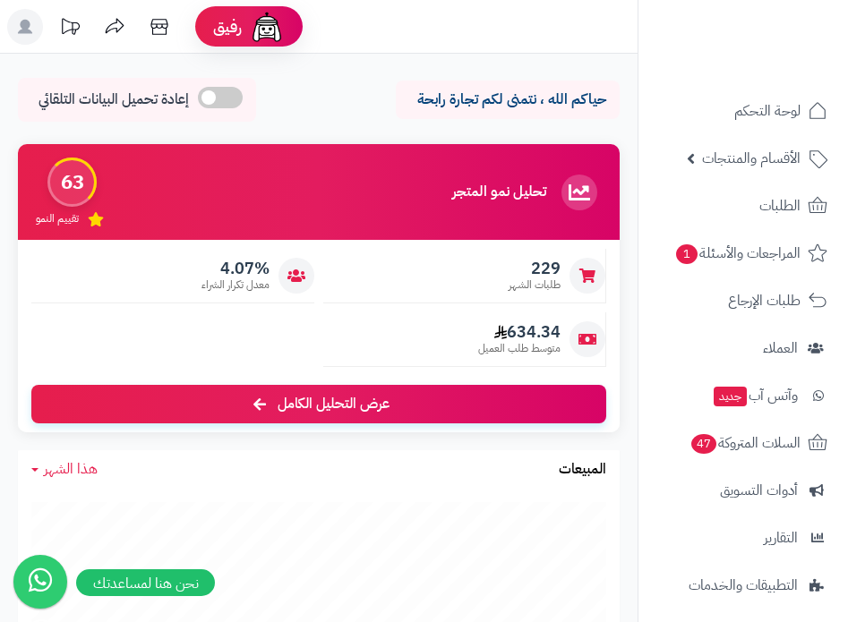 The width and height of the screenshot is (848, 622). I want to click on span: لوحة التحكم, so click(767, 111).